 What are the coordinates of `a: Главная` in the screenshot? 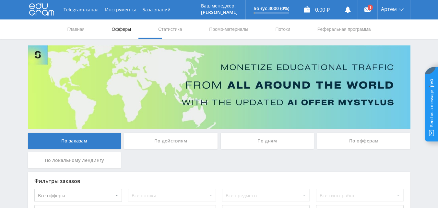 It's located at (76, 29).